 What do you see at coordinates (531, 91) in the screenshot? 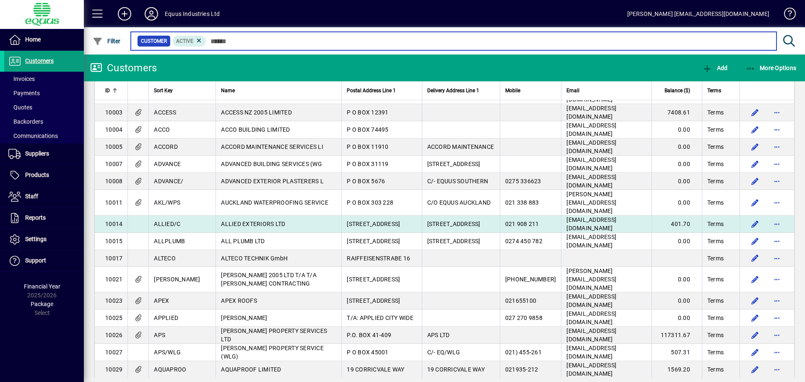
I see `div: Mobile` at bounding box center [531, 91].